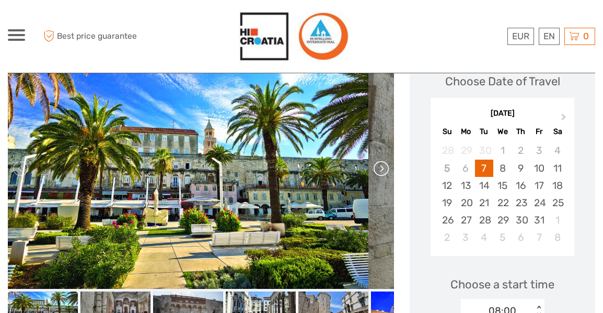  What do you see at coordinates (466, 237) in the screenshot?
I see `div: Choose Monday, November 3rd, 2025` at bounding box center [466, 237].